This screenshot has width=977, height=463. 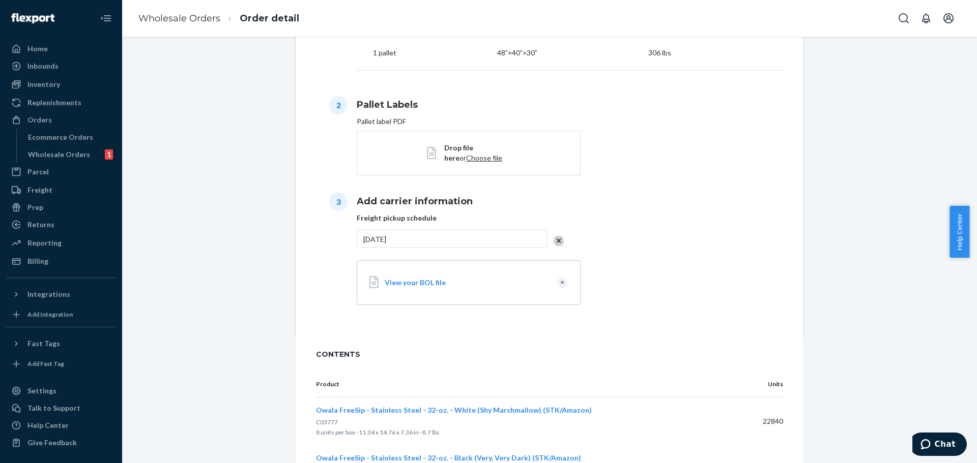 What do you see at coordinates (44, 344) in the screenshot?
I see `div: Fast Tags` at bounding box center [44, 344].